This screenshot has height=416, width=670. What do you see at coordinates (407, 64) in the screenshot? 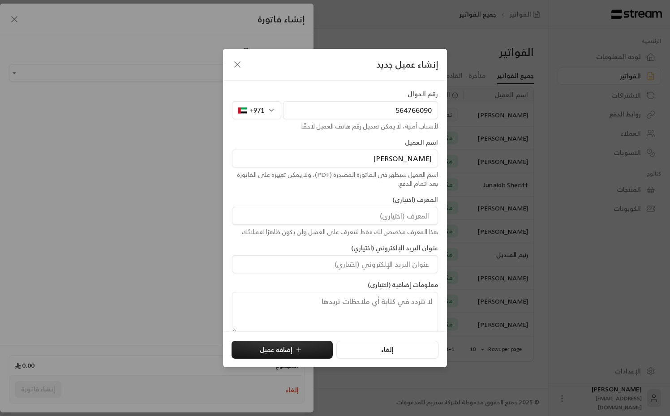
I see `span: إنشاء عميل جديد` at bounding box center [407, 64].